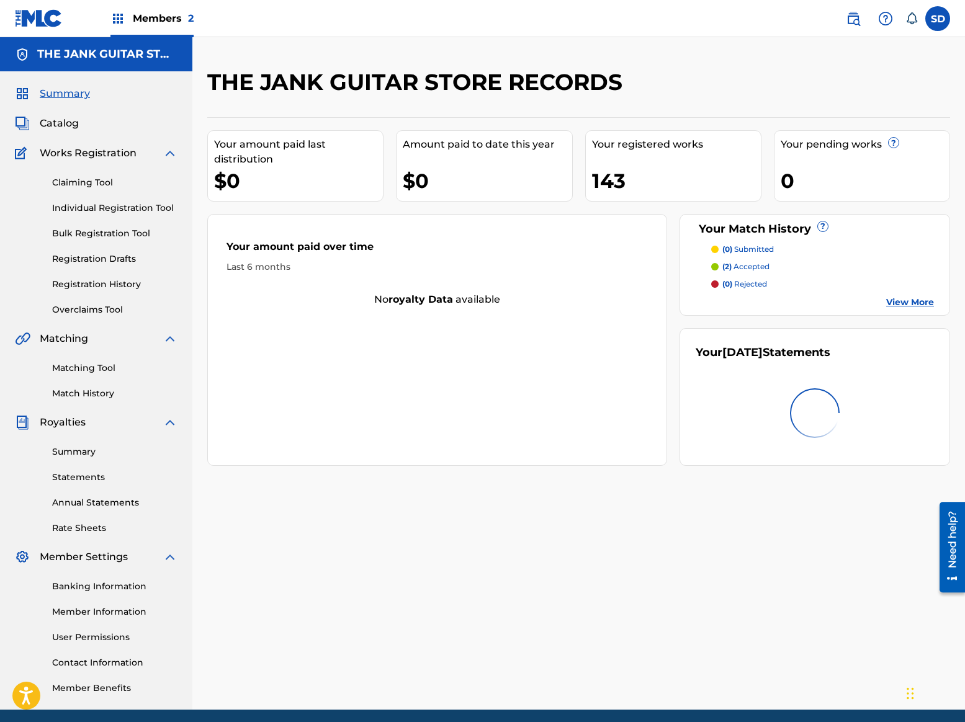 The height and width of the screenshot is (722, 965). Describe the element at coordinates (853, 19) in the screenshot. I see `a: Public Search` at that location.